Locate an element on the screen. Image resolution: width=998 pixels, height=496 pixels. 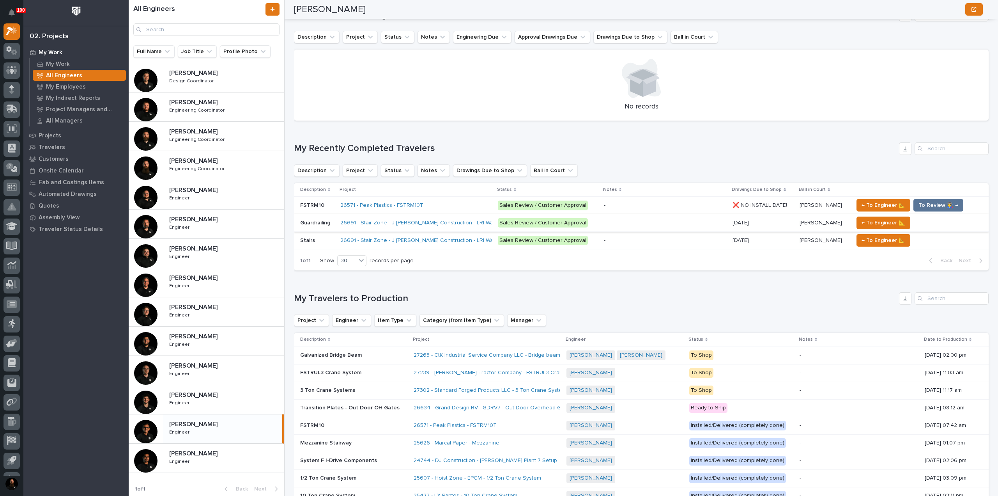
p: No records is located at coordinates (642, 107).